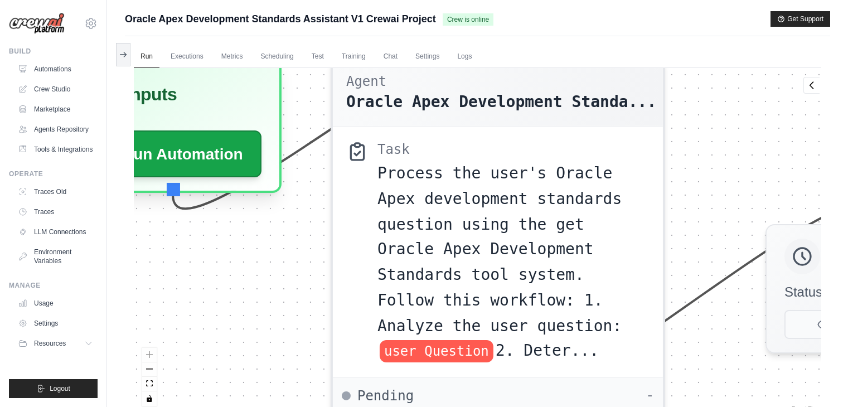 The height and width of the screenshot is (407, 848). What do you see at coordinates (55, 89) in the screenshot?
I see `a: Crew Studio` at bounding box center [55, 89].